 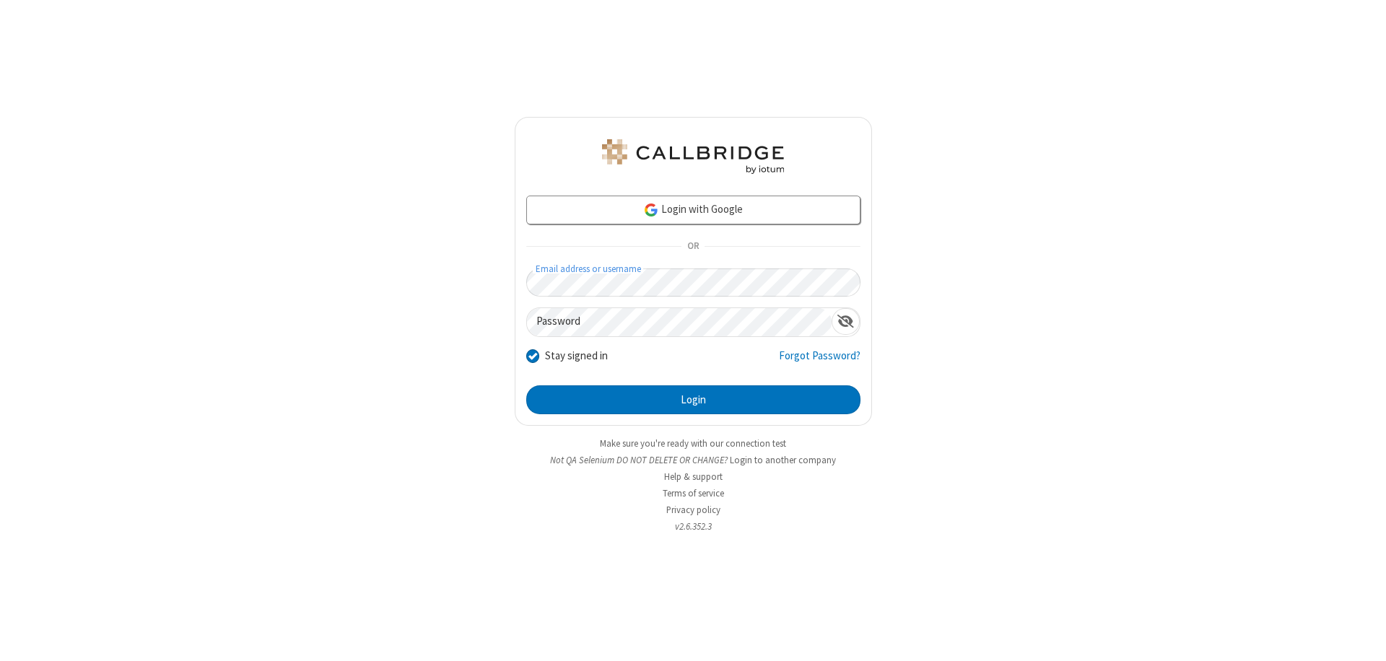 What do you see at coordinates (693, 282) in the screenshot?
I see `input: Email address or username` at bounding box center [693, 282].